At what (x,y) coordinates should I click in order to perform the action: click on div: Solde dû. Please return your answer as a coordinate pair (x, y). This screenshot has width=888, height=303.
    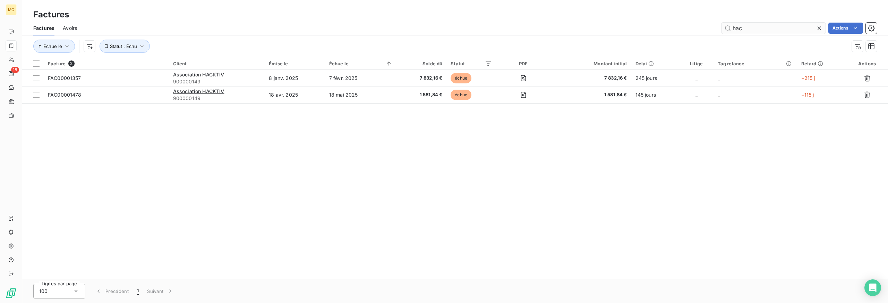
    Looking at the image, I should click on (422, 64).